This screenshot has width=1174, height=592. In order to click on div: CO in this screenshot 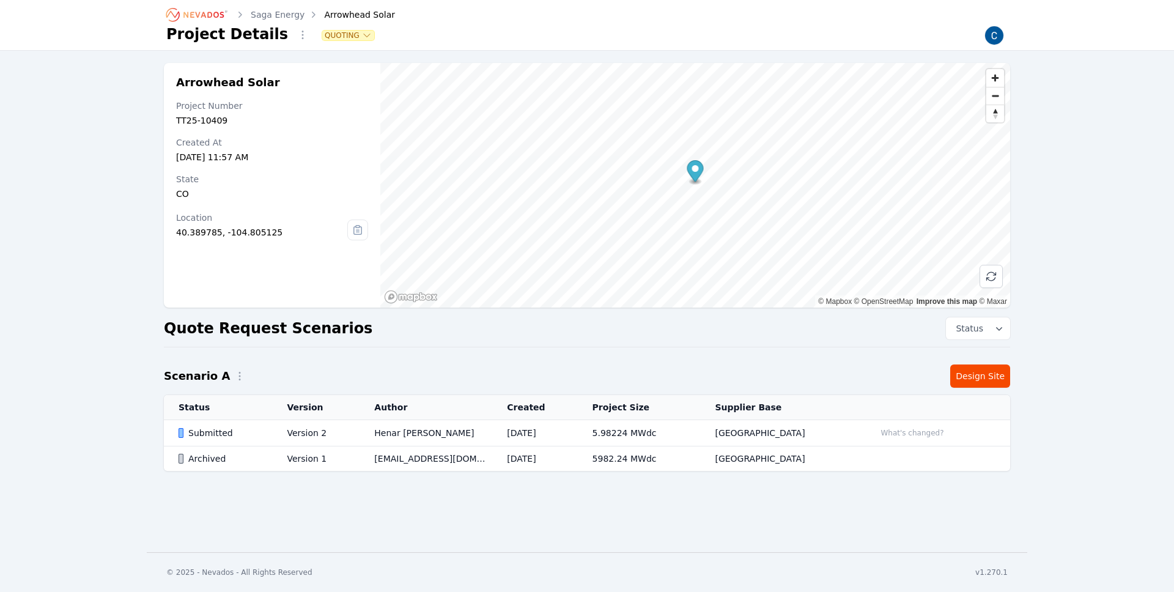, I will do `click(272, 194)`.